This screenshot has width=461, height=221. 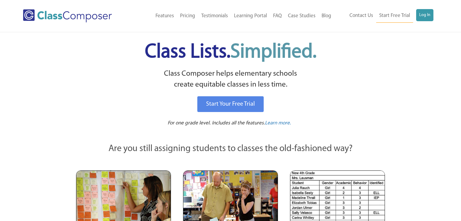 I want to click on a: Case Studies, so click(x=301, y=16).